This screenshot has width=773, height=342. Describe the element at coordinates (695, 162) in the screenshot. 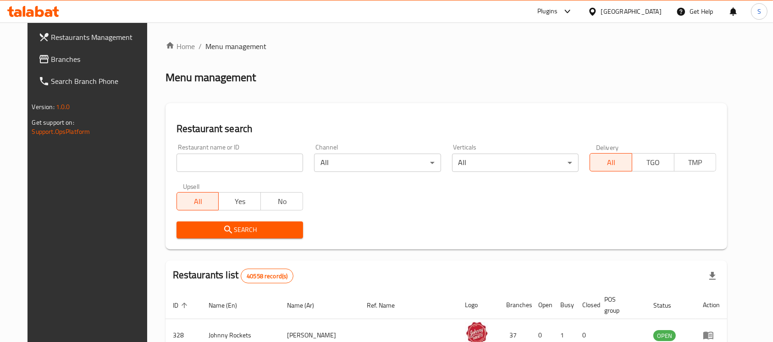

I see `span: TMP` at that location.